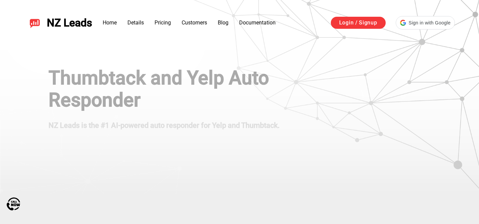  I want to click on span: Setup takes 2 clicks., so click(82, 140).